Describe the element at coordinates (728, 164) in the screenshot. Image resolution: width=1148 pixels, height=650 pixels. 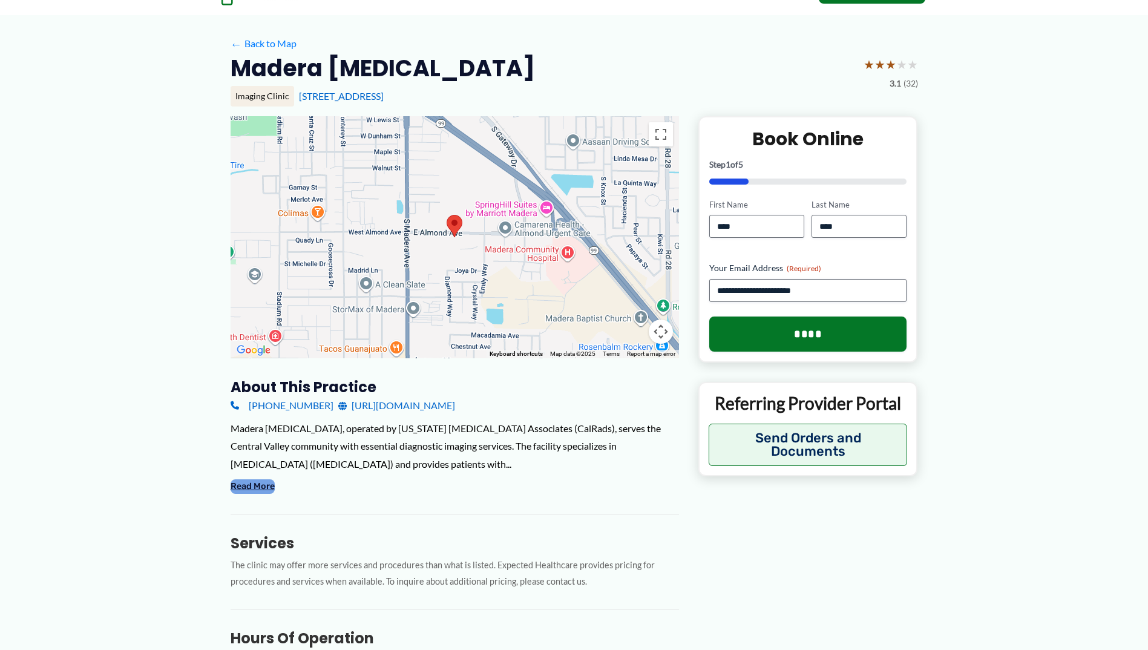
I see `span: 1` at that location.